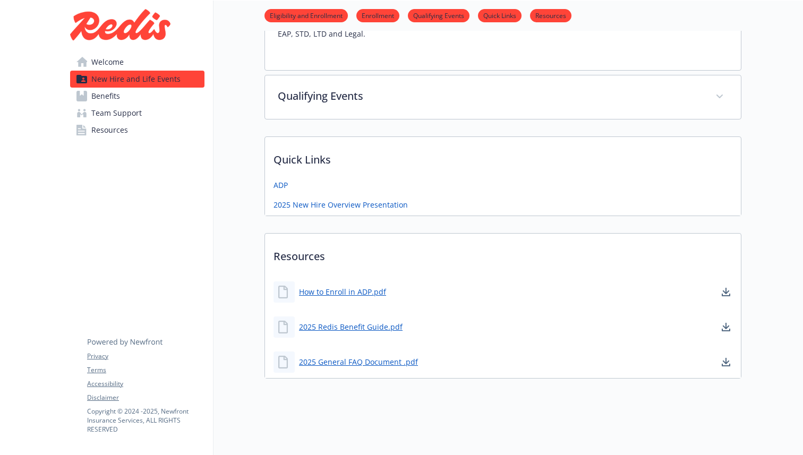 The height and width of the screenshot is (455, 803). Describe the element at coordinates (503, 253) in the screenshot. I see `p: Resources` at that location.